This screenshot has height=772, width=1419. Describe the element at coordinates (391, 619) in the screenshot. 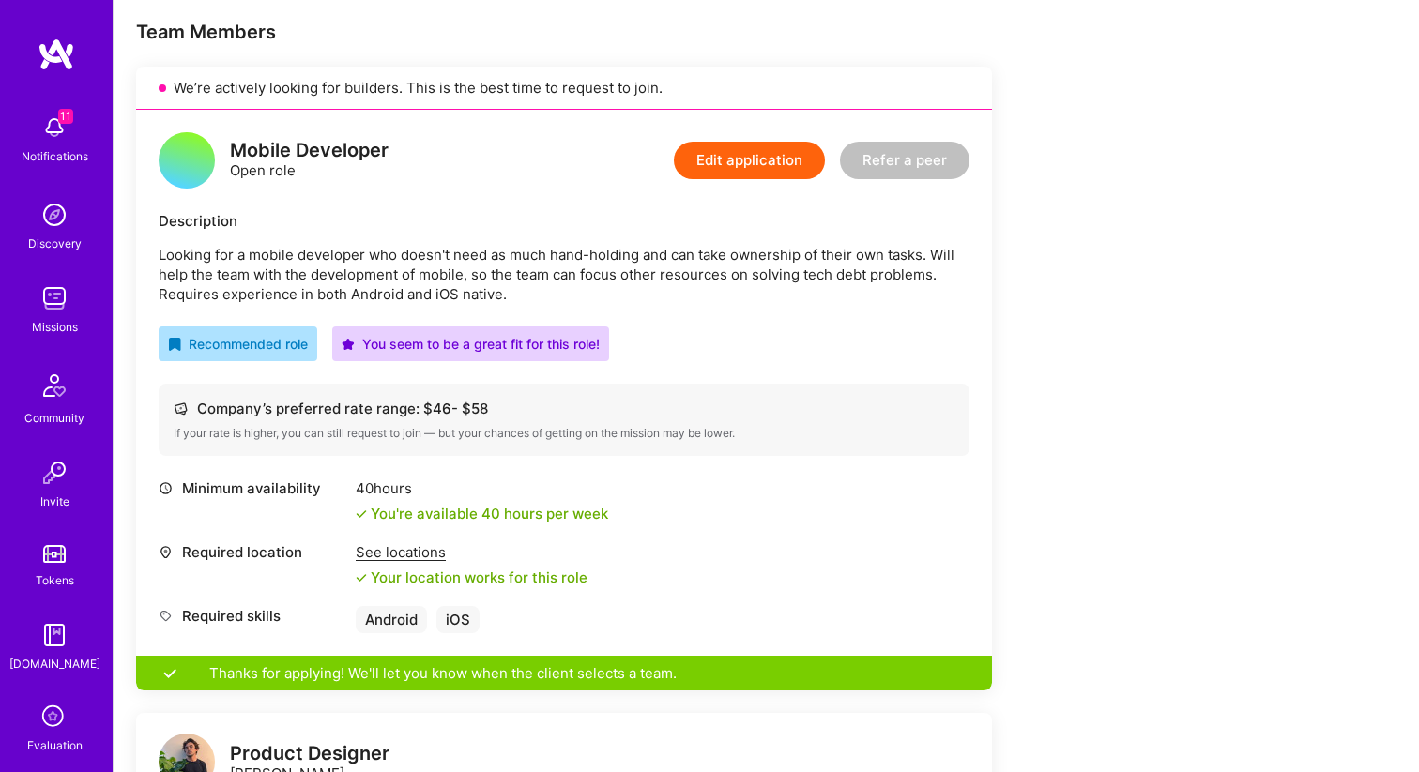

I see `div: Android` at that location.